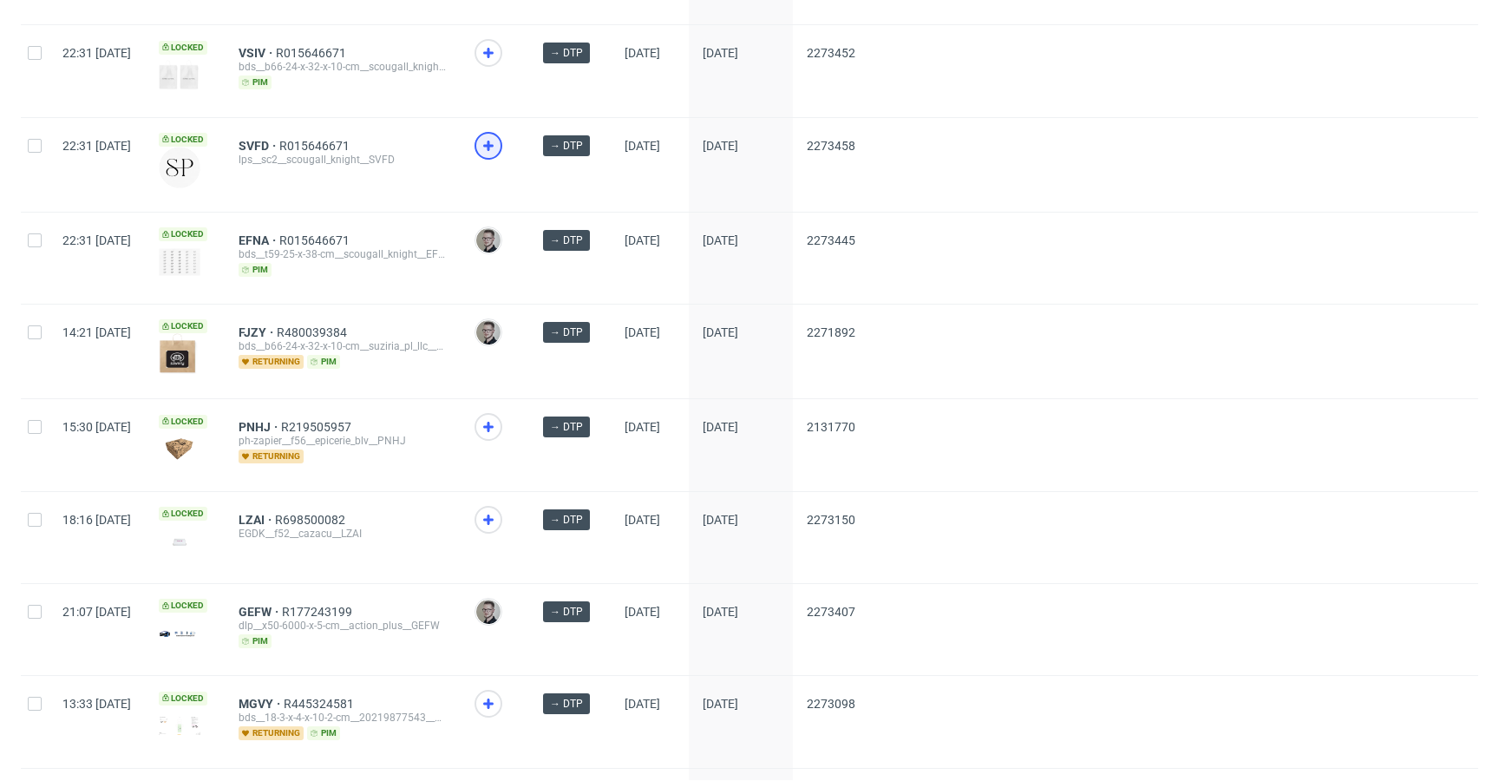 The height and width of the screenshot is (781, 1499). I want to click on span: LZAI, so click(257, 520).